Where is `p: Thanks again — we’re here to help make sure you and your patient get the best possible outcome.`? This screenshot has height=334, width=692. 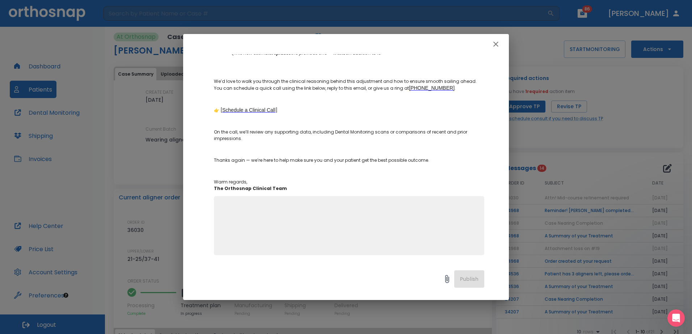
p: Thanks again — we’re here to help make sure you and your patient get the best possible outcome. is located at coordinates (349, 160).